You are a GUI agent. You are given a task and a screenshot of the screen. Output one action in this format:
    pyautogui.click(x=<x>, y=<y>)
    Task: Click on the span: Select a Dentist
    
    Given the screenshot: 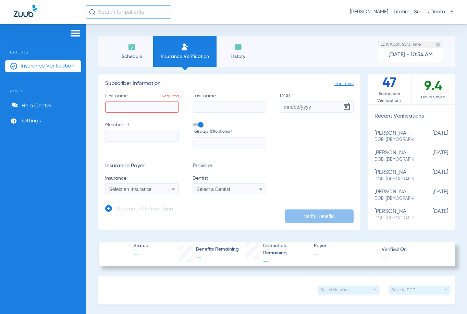 What is the action you would take?
    pyautogui.click(x=213, y=189)
    